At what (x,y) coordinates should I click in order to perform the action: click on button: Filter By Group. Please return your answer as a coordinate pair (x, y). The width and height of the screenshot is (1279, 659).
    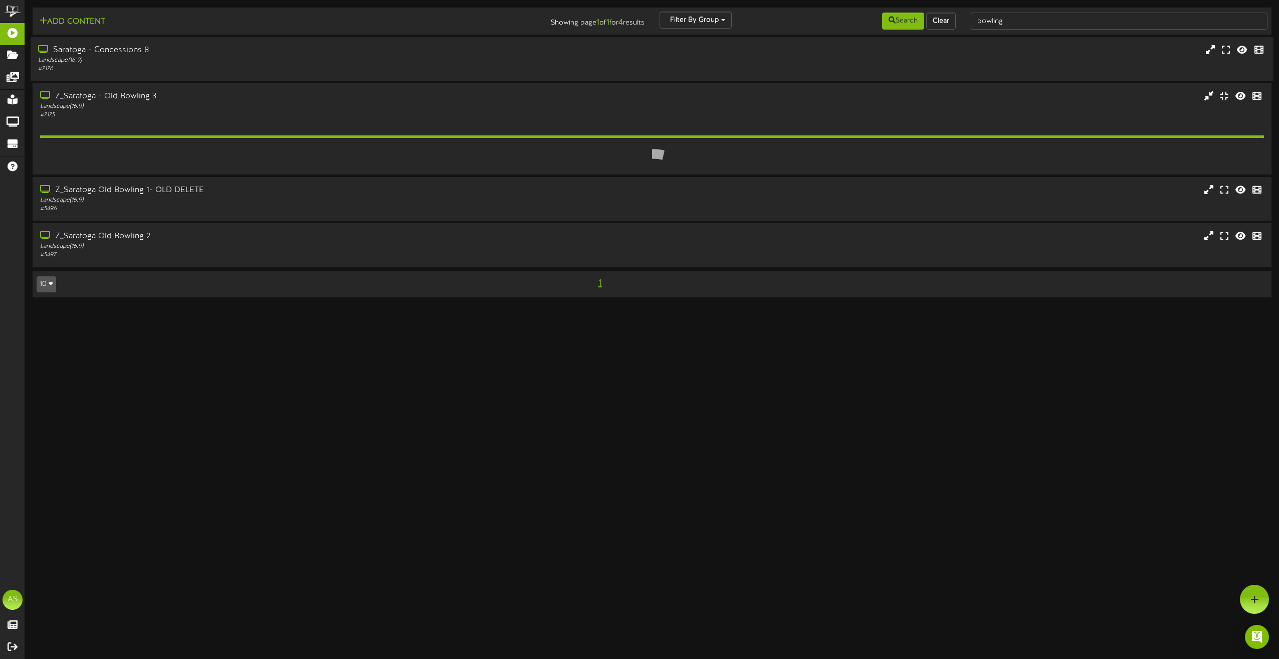
    Looking at the image, I should click on (696, 20).